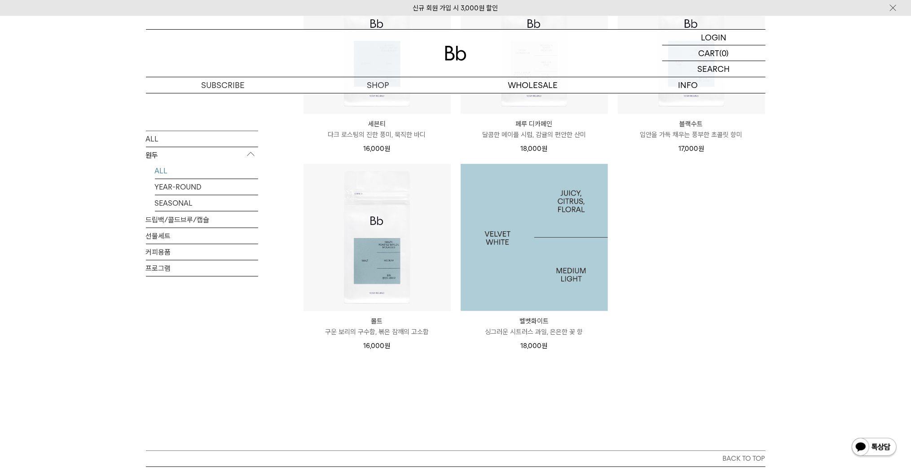 The height and width of the screenshot is (472, 911). I want to click on p: SHOP, so click(378, 85).